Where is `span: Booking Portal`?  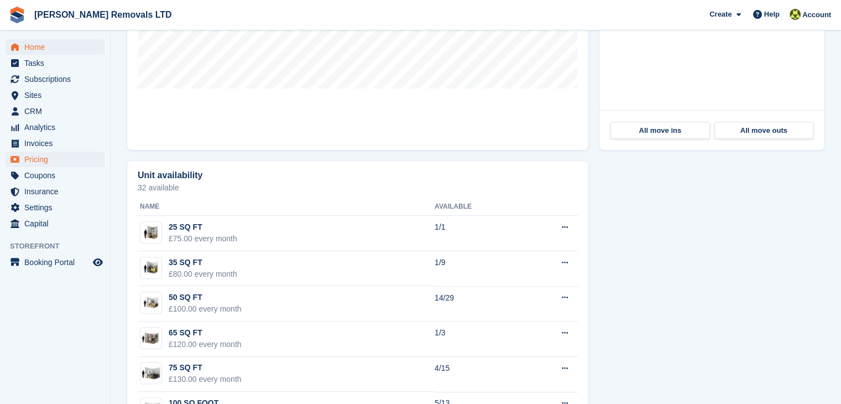 span: Booking Portal is located at coordinates (58, 262).